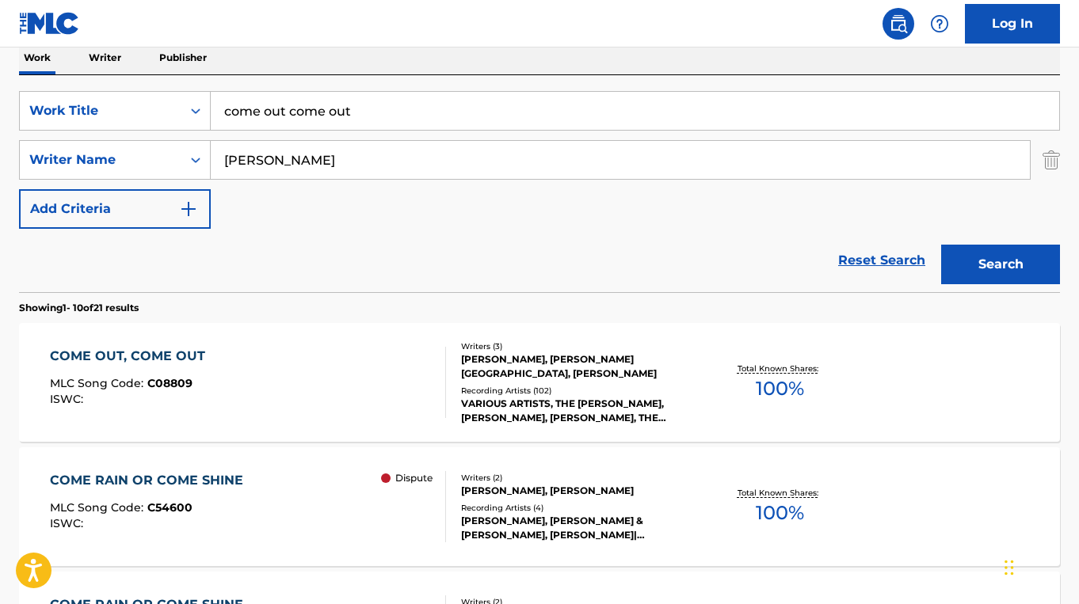 Image resolution: width=1079 pixels, height=604 pixels. I want to click on div: Writer Name, so click(101, 160).